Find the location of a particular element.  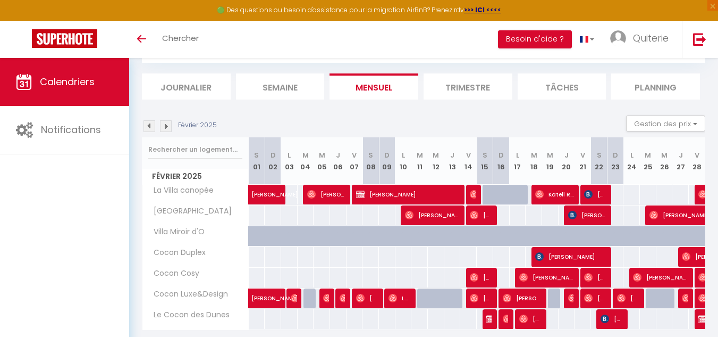

th: 01 is located at coordinates (257, 161).